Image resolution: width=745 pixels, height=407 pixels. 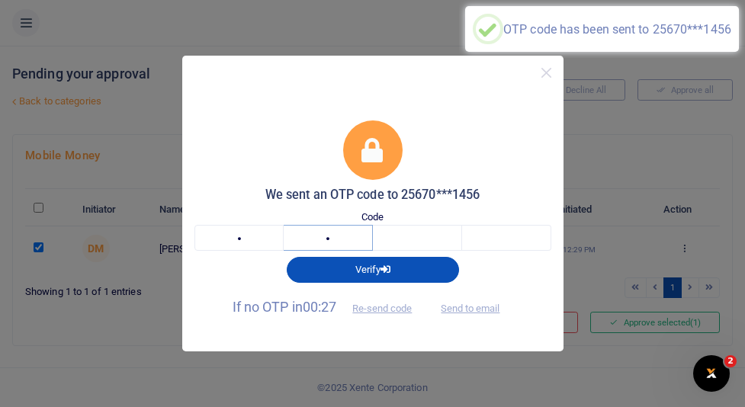 What do you see at coordinates (329, 307) in the screenshot?
I see `span: If no OTP in` at bounding box center [329, 307].